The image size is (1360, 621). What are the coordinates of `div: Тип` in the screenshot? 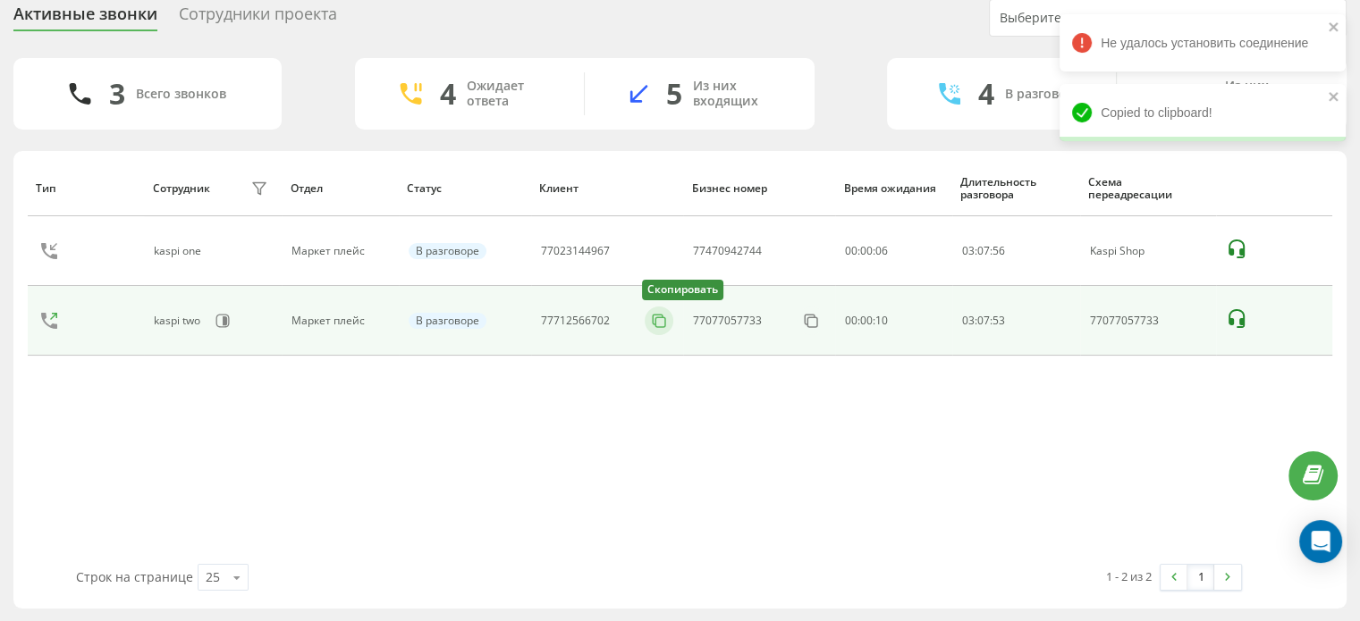 It's located at (86, 189).